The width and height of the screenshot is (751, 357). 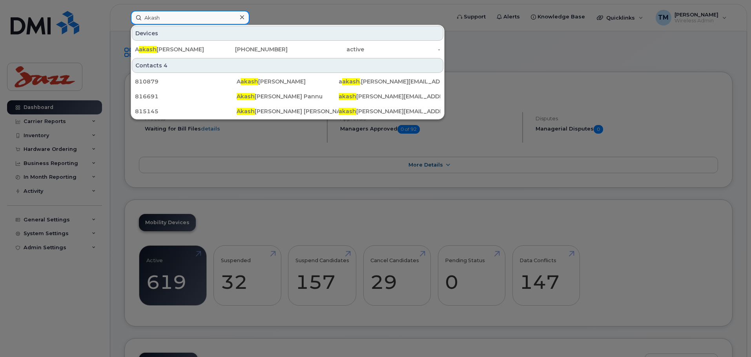 I want to click on div: Devices, so click(x=288, y=33).